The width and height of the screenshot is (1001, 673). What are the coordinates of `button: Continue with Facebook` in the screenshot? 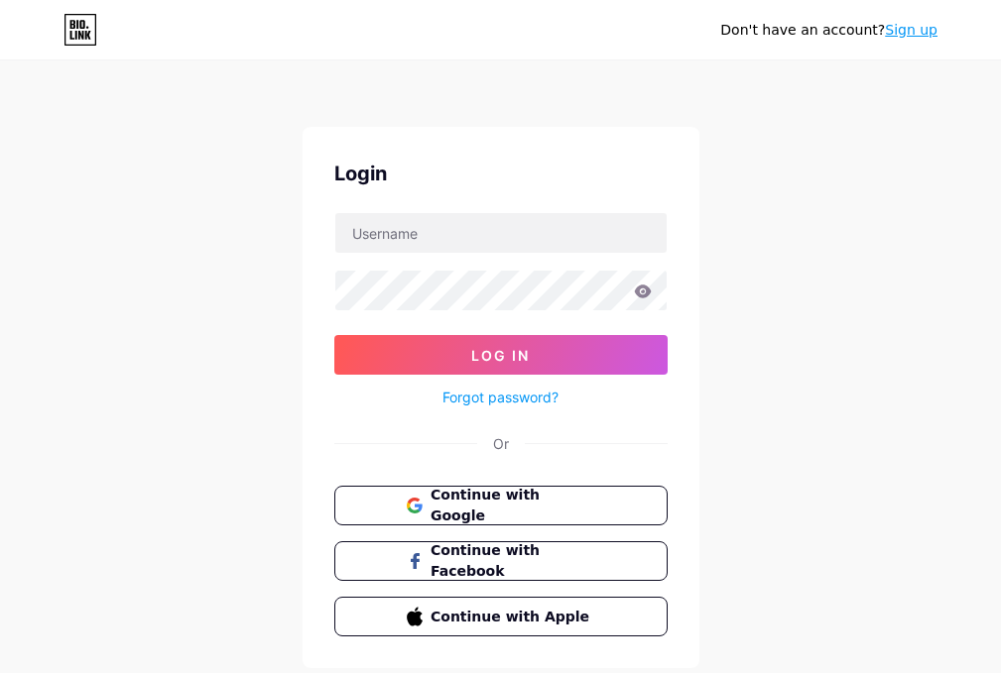 It's located at (501, 561).